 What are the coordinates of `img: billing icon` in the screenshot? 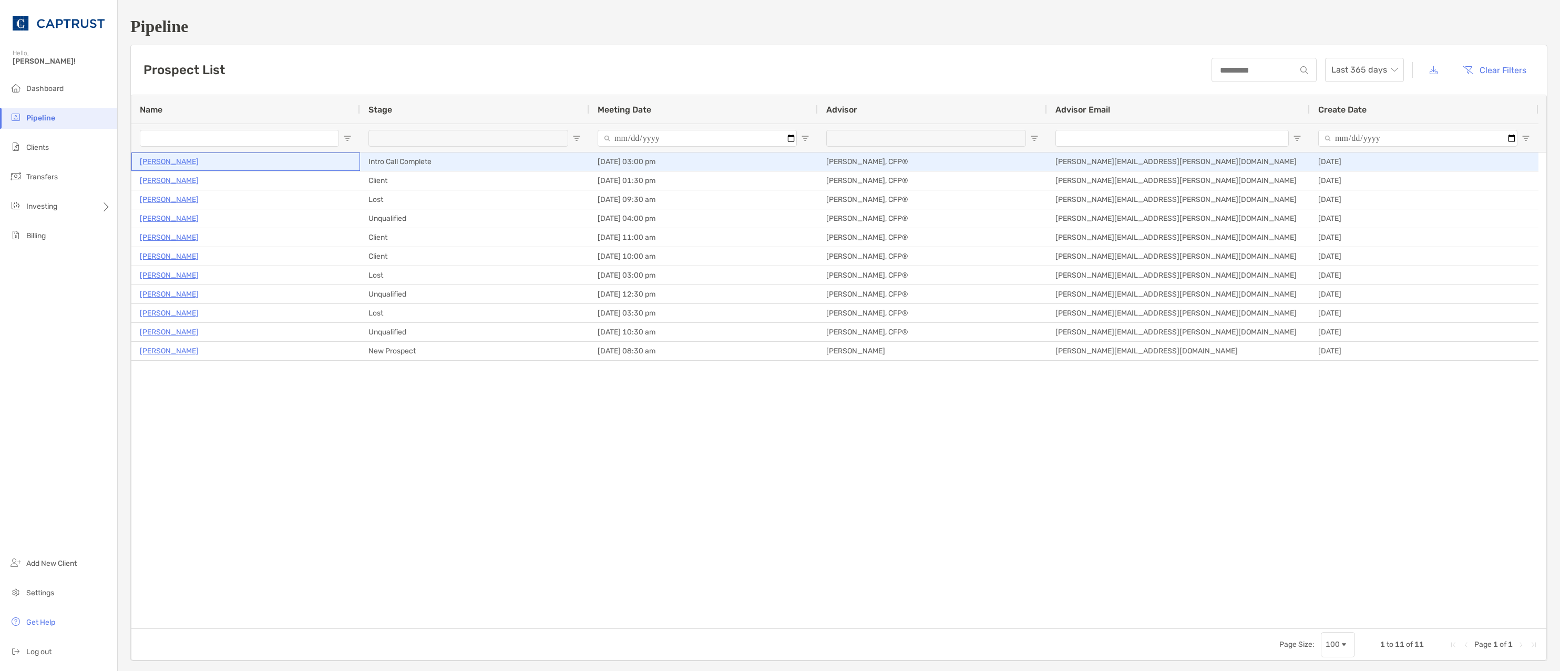 It's located at (16, 235).